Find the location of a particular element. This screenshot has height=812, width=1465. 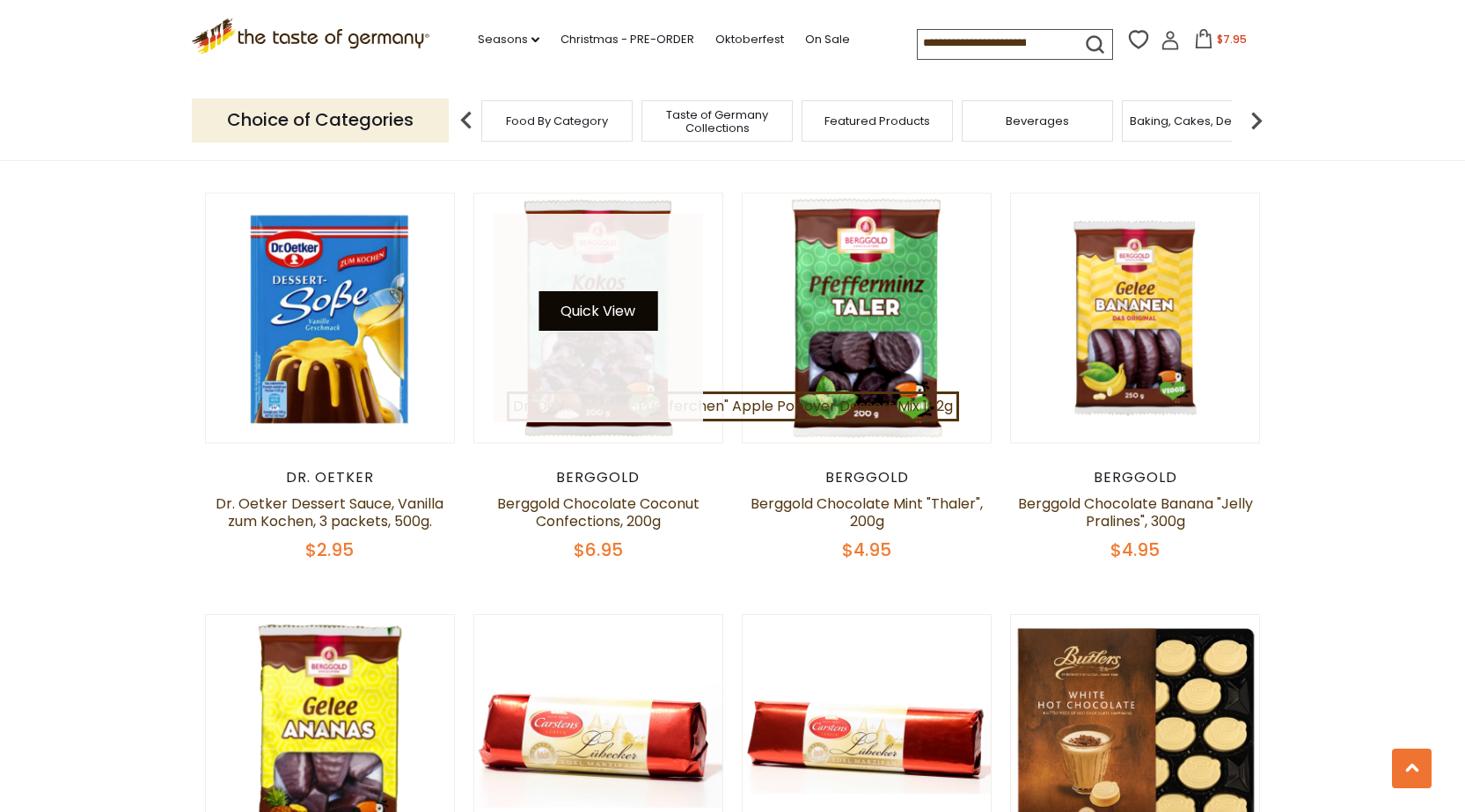

a: Food By Category is located at coordinates (557, 121).